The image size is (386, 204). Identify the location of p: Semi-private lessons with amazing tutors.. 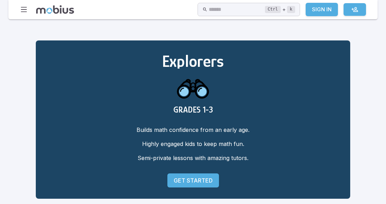
(193, 158).